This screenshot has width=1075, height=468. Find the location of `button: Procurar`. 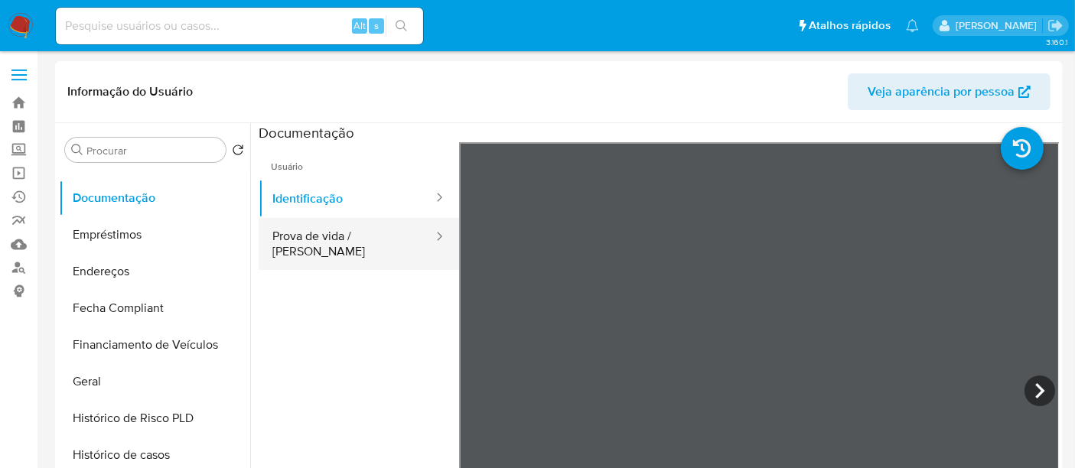

button: Procurar is located at coordinates (77, 150).